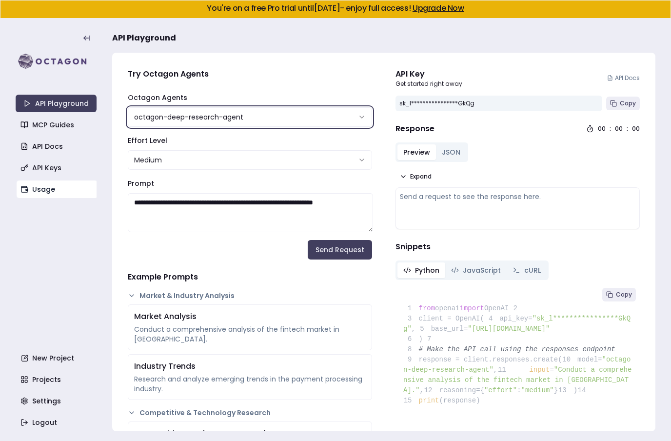 This screenshot has height=441, width=671. Describe the element at coordinates (427, 270) in the screenshot. I see `span: Python` at that location.